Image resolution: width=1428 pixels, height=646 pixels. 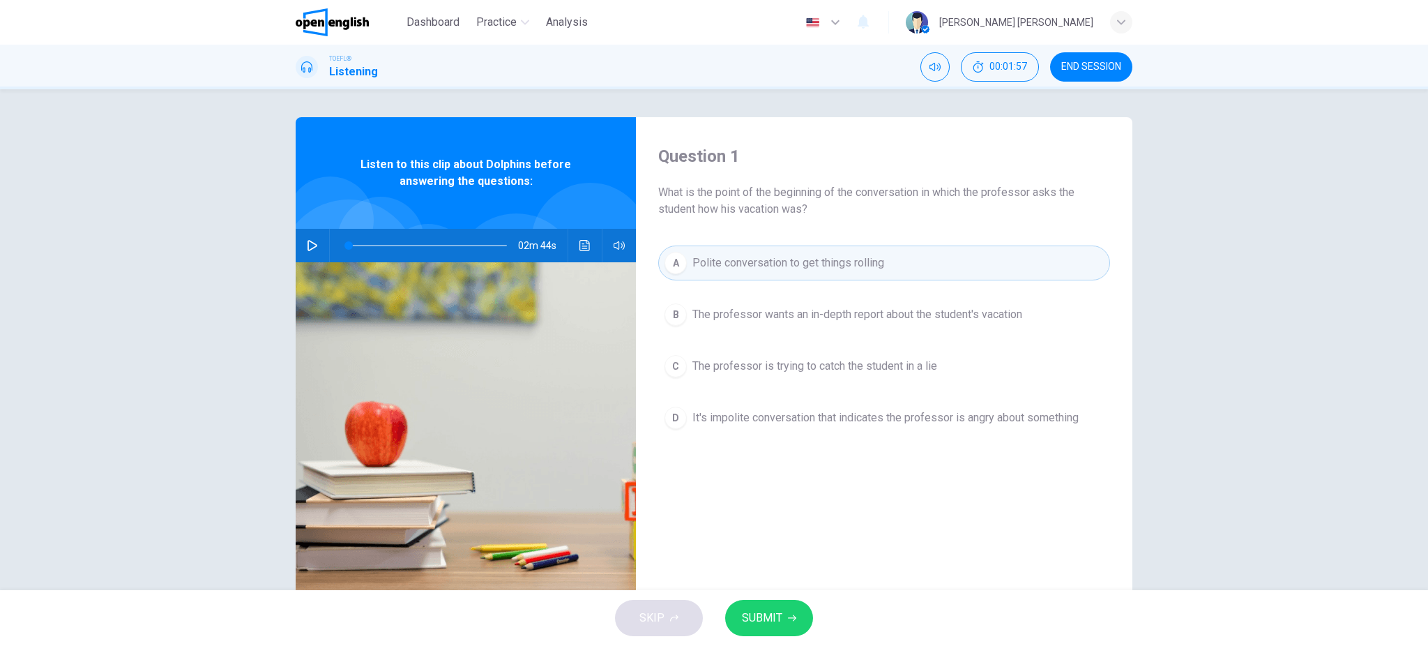 What do you see at coordinates (1091, 67) in the screenshot?
I see `span: END SESSION` at bounding box center [1091, 67].